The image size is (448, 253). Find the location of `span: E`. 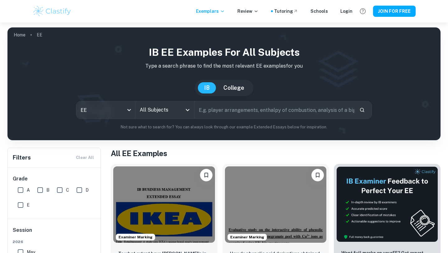

span: E is located at coordinates (28, 205).